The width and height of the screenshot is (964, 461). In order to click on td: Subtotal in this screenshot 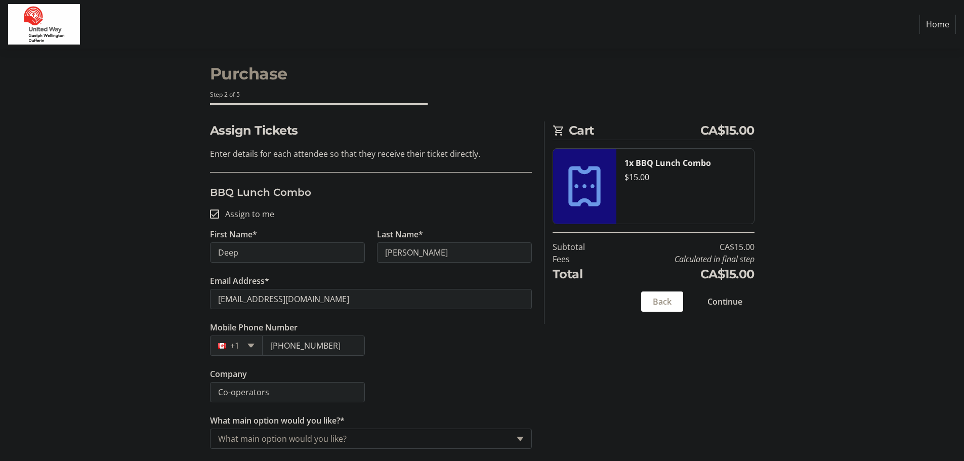, I will do `click(581, 247)`.